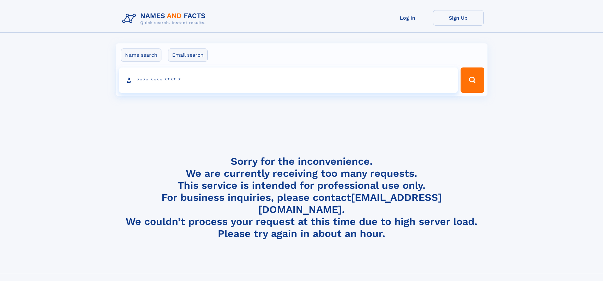 The height and width of the screenshot is (281, 603). Describe the element at coordinates (288, 80) in the screenshot. I see `input: search input` at that location.